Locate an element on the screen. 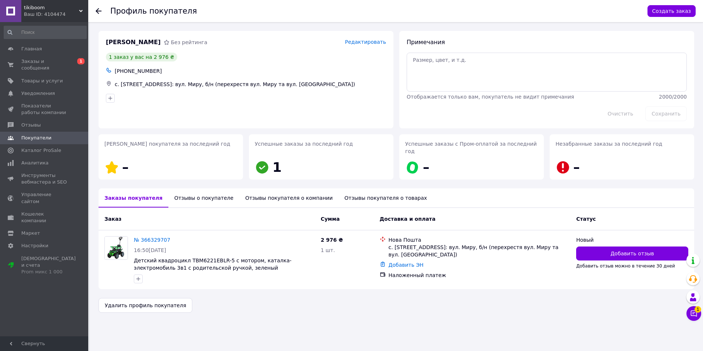 This screenshot has width=703, height=351. span: Каталог ProSale is located at coordinates (41, 150).